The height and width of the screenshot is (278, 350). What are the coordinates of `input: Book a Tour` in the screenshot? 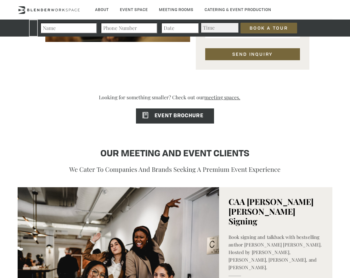 It's located at (269, 28).